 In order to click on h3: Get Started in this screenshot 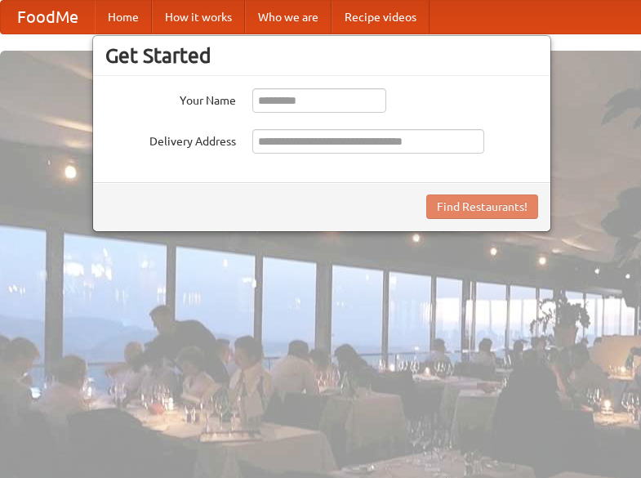, I will do `click(322, 56)`.